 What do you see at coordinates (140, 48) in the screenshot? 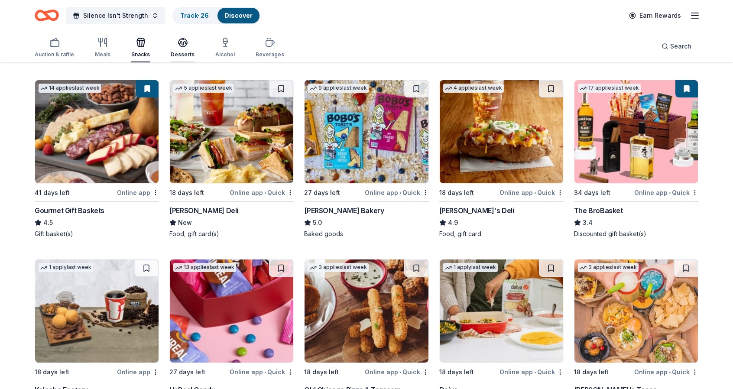
I see `button: Snacks` at bounding box center [140, 48].